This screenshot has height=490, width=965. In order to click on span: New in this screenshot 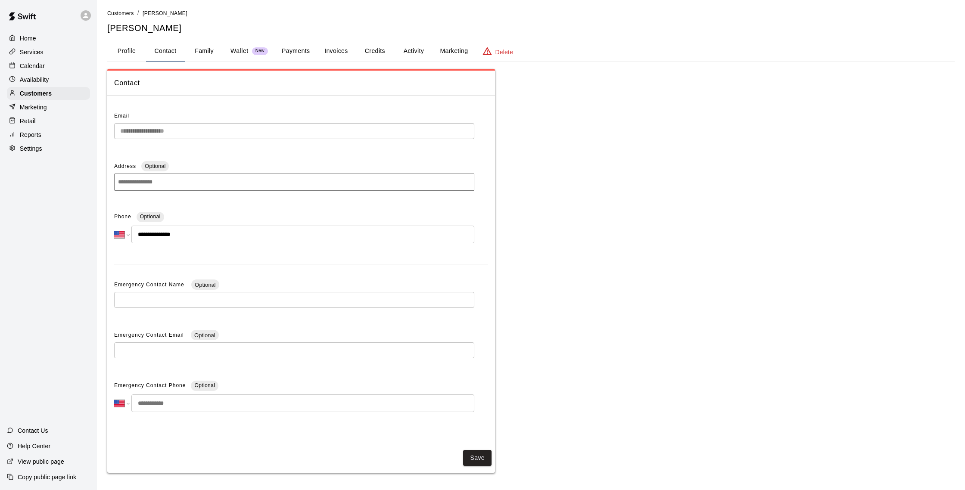, I will do `click(260, 51)`.